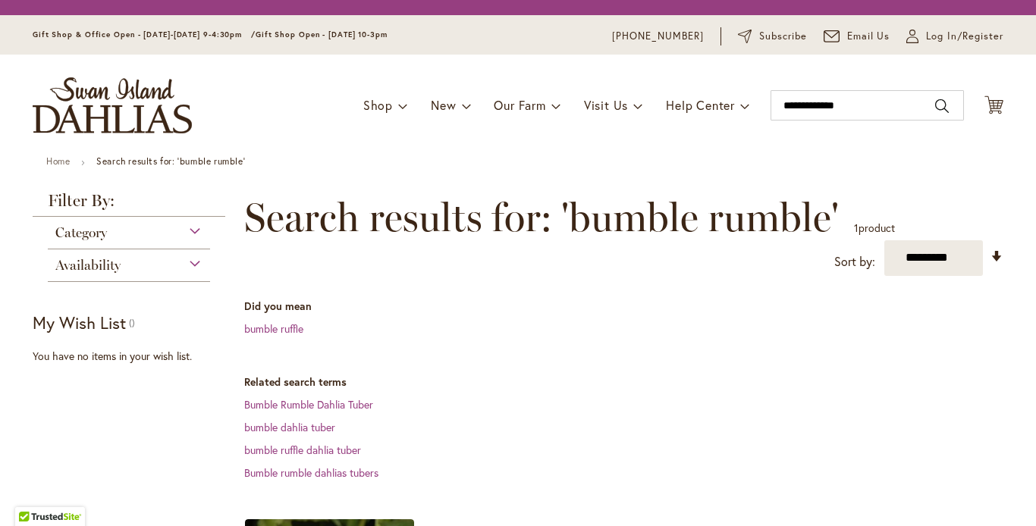  Describe the element at coordinates (79, 322) in the screenshot. I see `strong: My Wish List` at that location.